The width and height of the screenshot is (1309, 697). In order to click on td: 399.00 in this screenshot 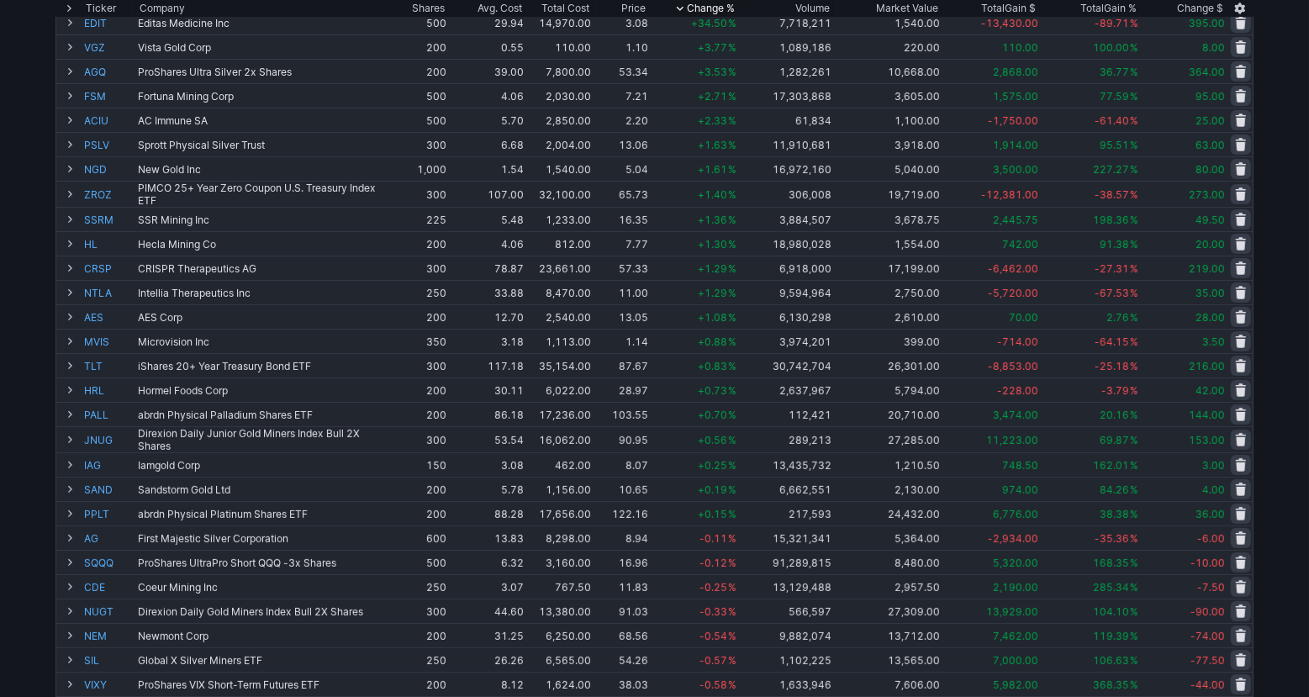, I will do `click(887, 341)`.